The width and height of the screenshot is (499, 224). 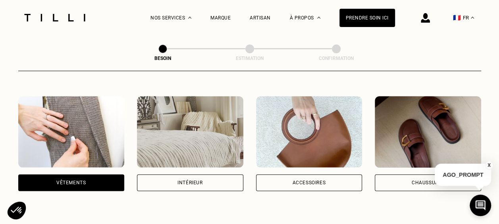 What do you see at coordinates (55, 17) in the screenshot?
I see `img: Logo du service de couturière Tilli` at bounding box center [55, 17].